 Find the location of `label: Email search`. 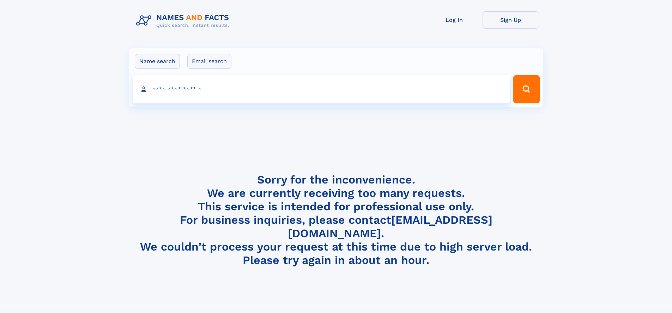

label: Email search is located at coordinates (209, 61).